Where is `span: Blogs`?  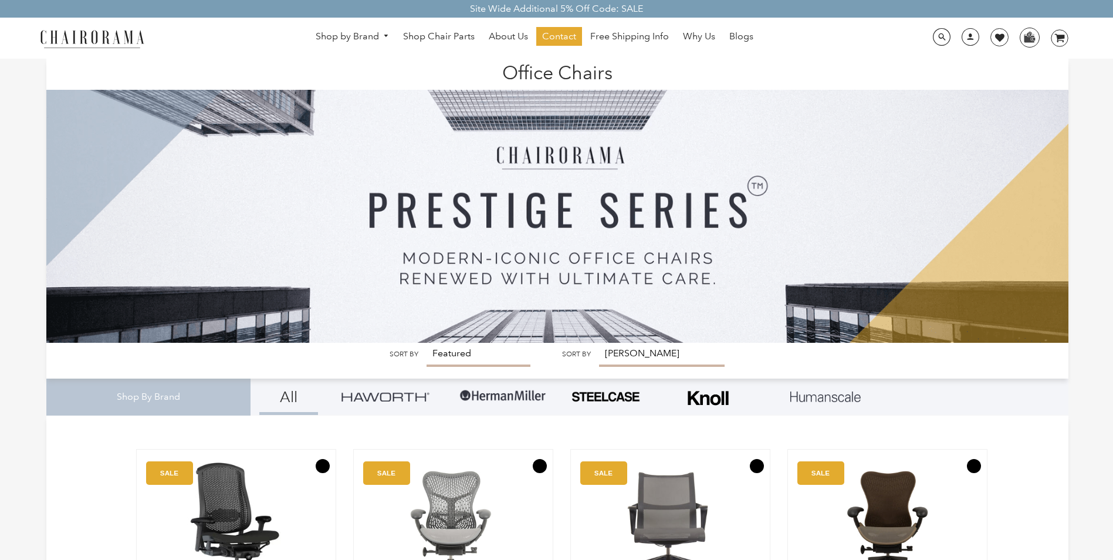 span: Blogs is located at coordinates (741, 36).